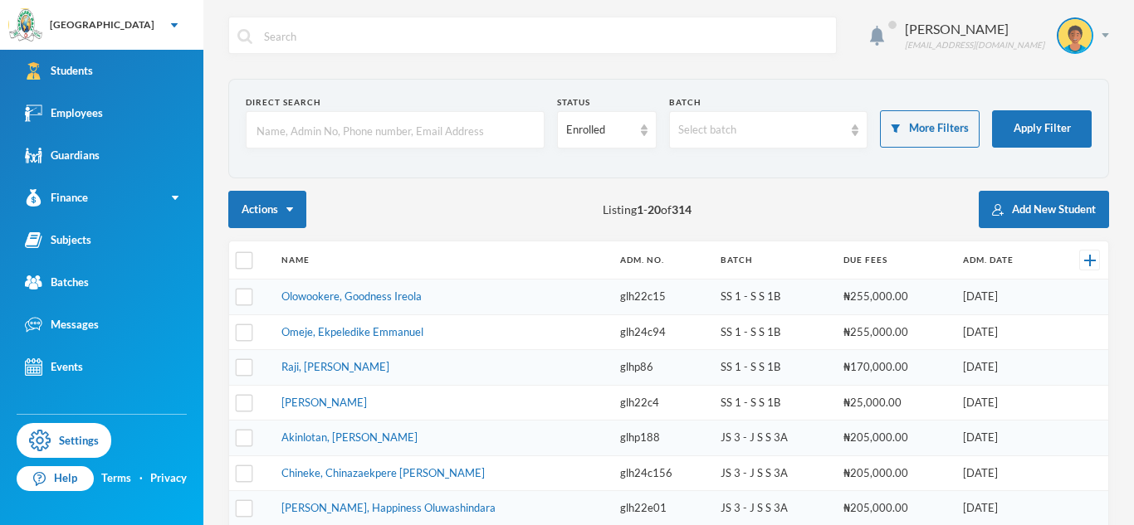  What do you see at coordinates (267, 209) in the screenshot?
I see `button: Actions` at bounding box center [267, 209].